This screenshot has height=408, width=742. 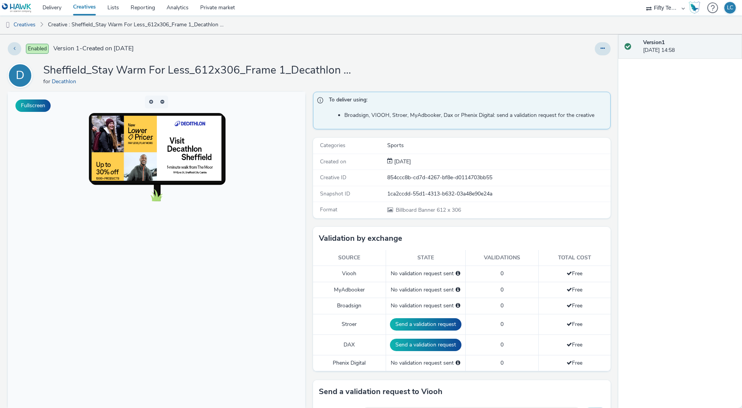 I want to click on div: LC, so click(x=730, y=8).